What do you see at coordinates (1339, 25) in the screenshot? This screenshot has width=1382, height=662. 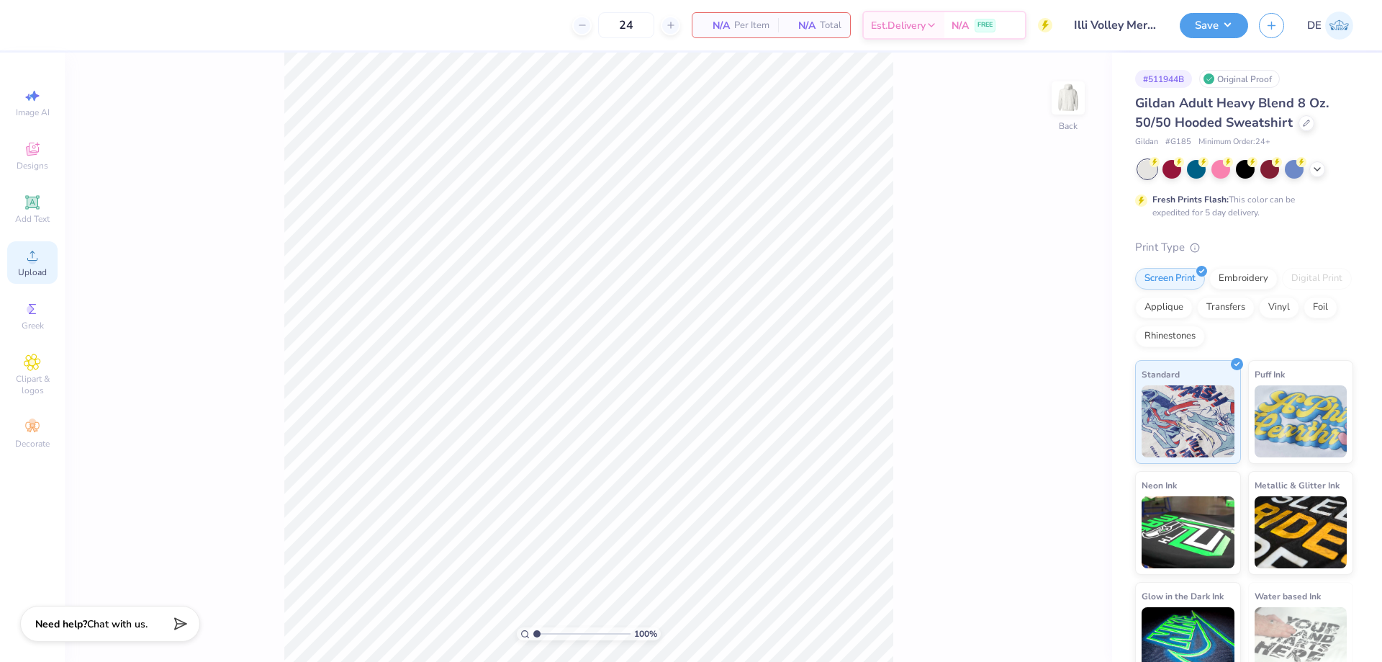 I see `img: Djian Evardoni` at bounding box center [1339, 25].